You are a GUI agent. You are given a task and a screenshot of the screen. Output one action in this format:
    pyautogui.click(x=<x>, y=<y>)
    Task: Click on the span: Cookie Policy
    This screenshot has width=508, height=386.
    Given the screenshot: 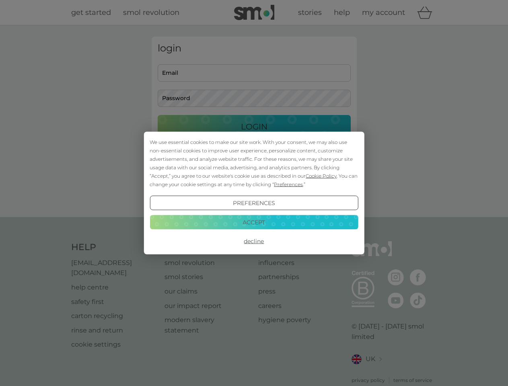 What is the action you would take?
    pyautogui.click(x=321, y=176)
    